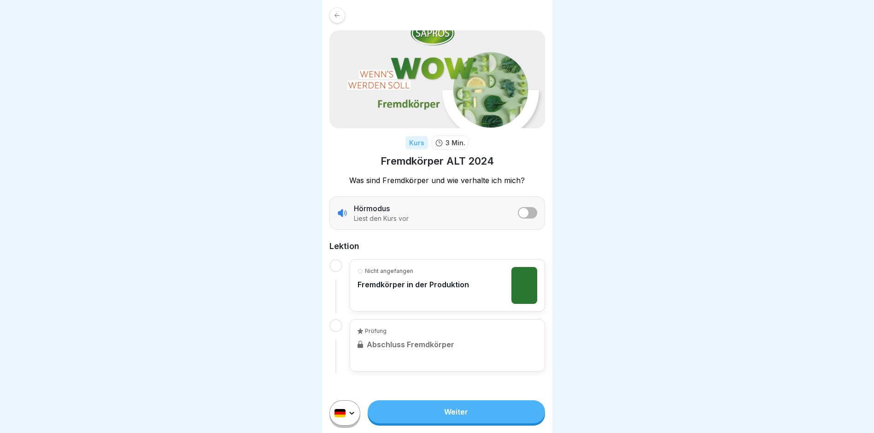 The height and width of the screenshot is (433, 874). What do you see at coordinates (437, 246) in the screenshot?
I see `h2: Lektion` at bounding box center [437, 246].